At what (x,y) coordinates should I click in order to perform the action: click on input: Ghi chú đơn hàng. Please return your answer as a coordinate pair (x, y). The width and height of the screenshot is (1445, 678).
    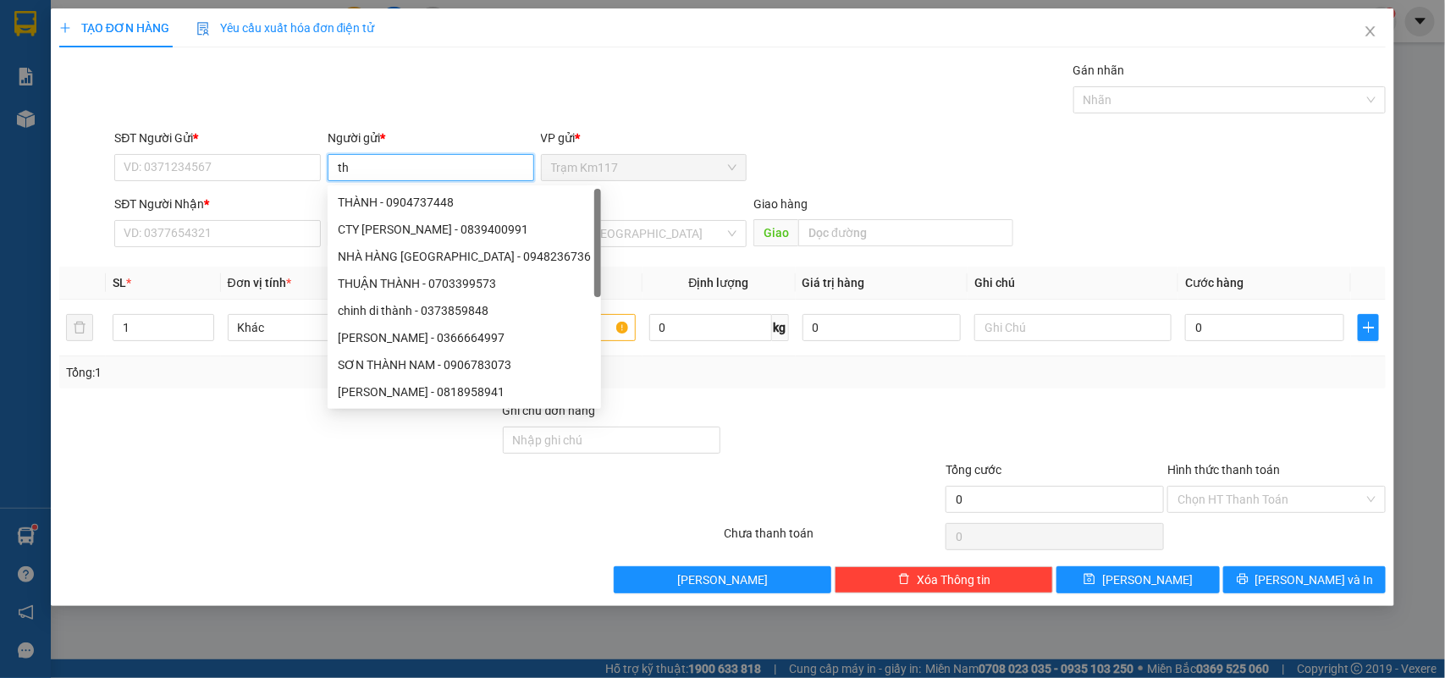
    Looking at the image, I should click on (612, 440).